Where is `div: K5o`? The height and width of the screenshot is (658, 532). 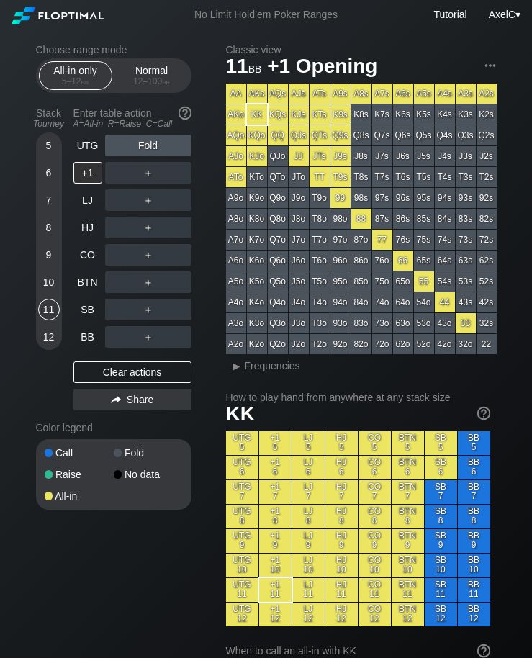 div: K5o is located at coordinates (257, 282).